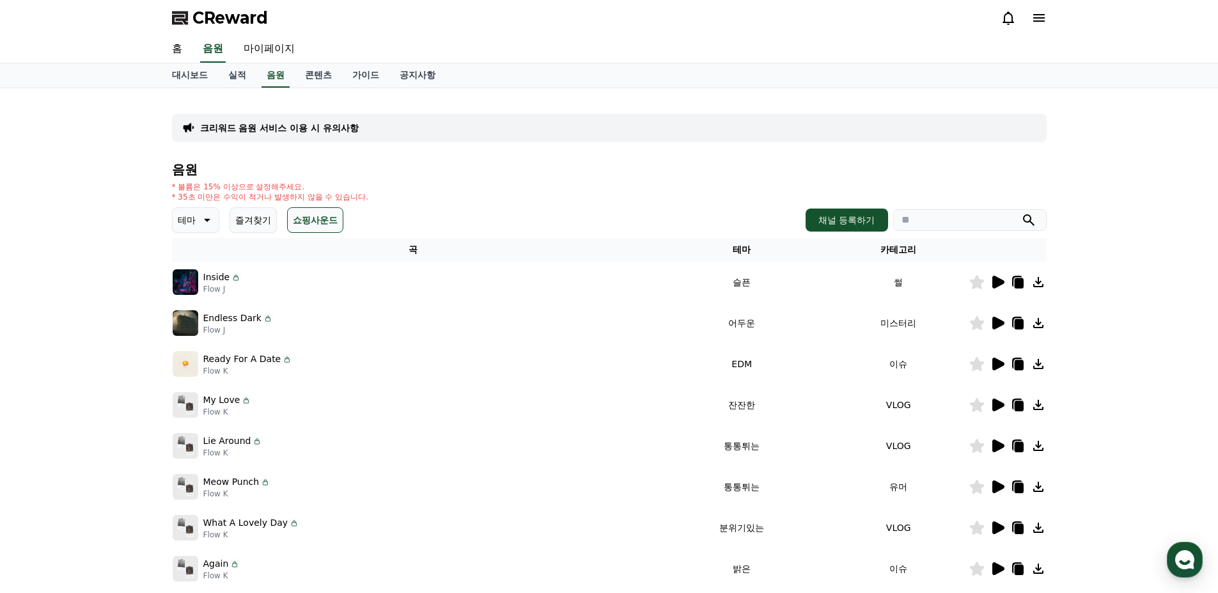  Describe the element at coordinates (741, 527) in the screenshot. I see `td: 분위기있는` at that location.